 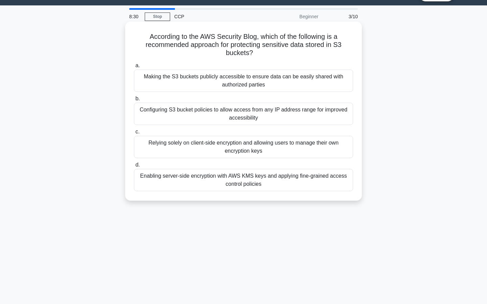 What do you see at coordinates (243, 81) in the screenshot?
I see `div: Making the S3 buckets publicly accessible to ensure data can be easily shared with authorized par...` at bounding box center [243, 81].